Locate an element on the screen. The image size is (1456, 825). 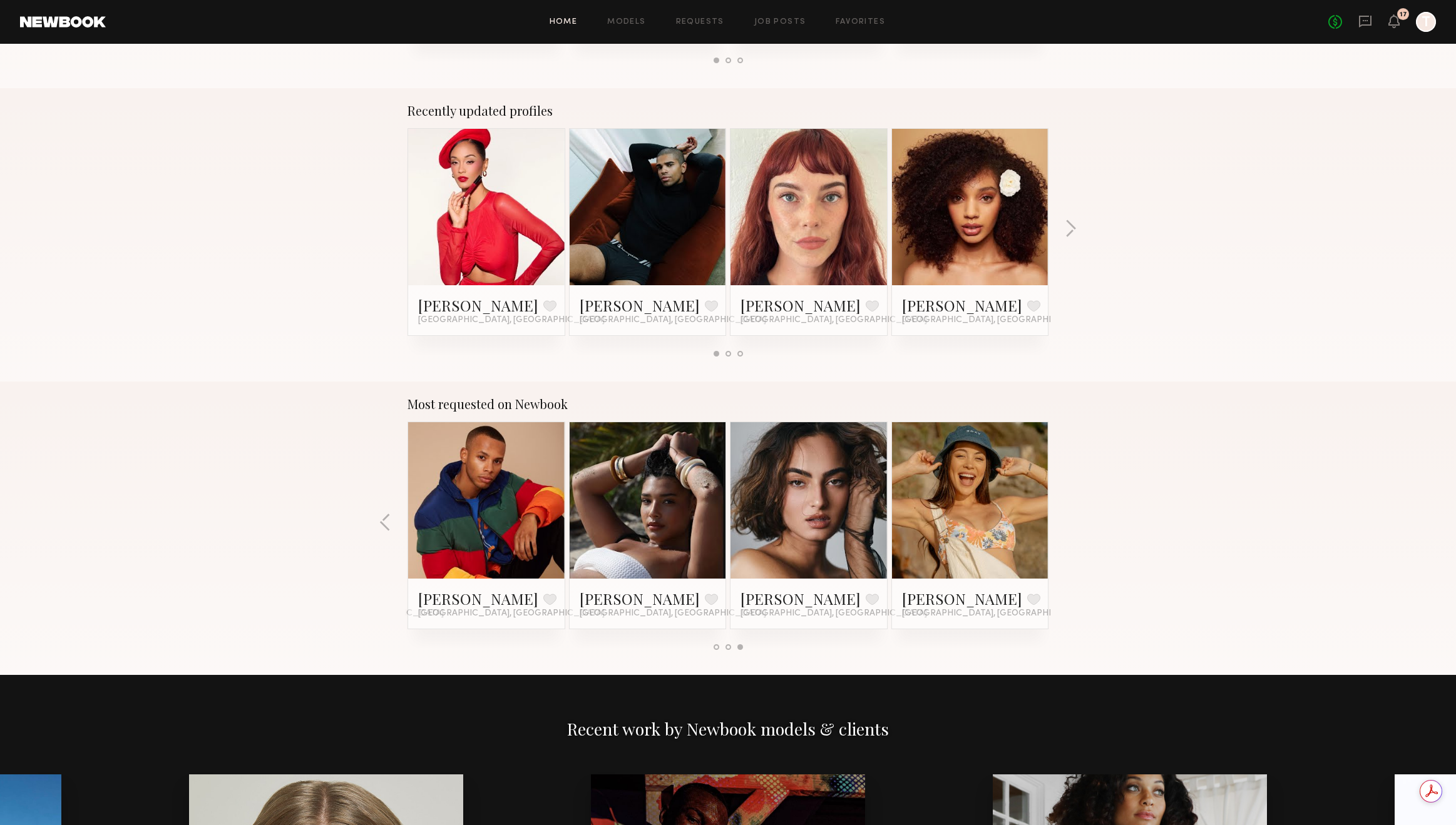
a: T is located at coordinates (1426, 22).